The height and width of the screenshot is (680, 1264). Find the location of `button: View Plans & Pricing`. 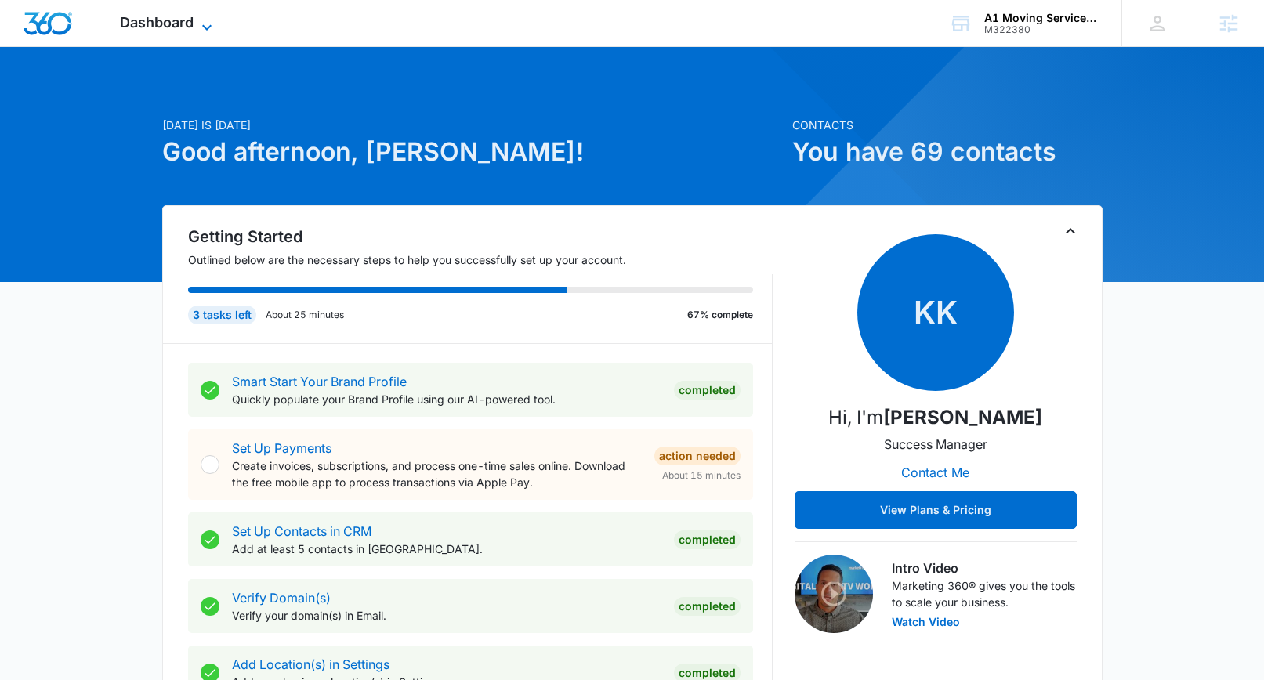

button: View Plans & Pricing is located at coordinates (936, 510).